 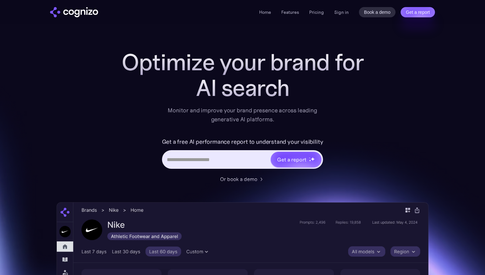 I want to click on label: Get a free AI performance report to understand your visibility, so click(x=243, y=142).